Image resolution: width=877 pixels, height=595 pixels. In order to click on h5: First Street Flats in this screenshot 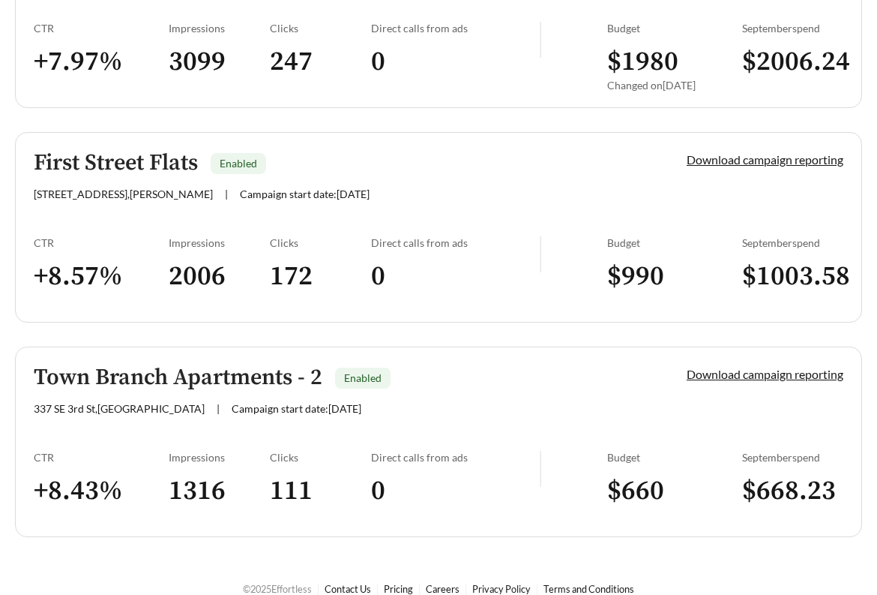, I will do `click(115, 163)`.